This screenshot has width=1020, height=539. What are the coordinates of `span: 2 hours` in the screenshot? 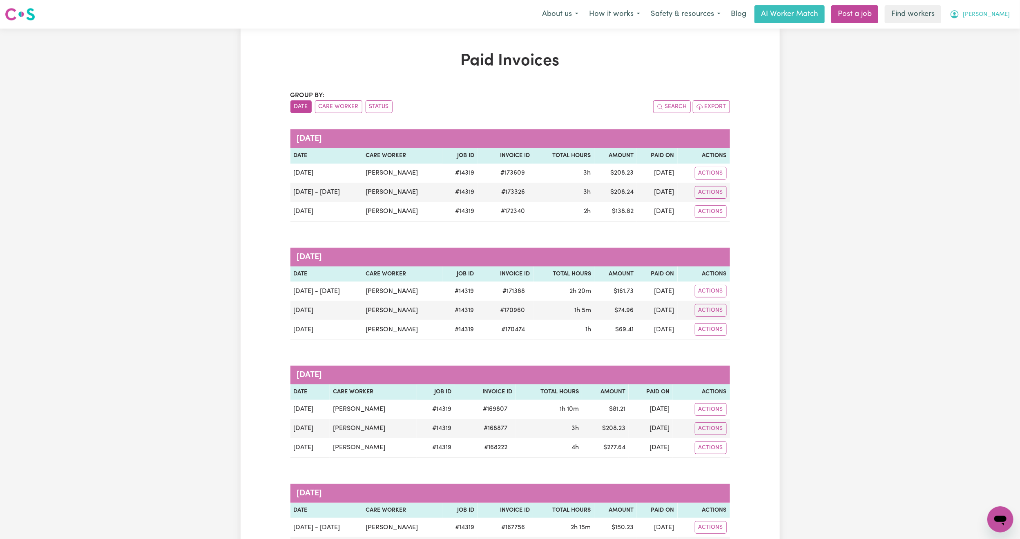 It's located at (587, 212).